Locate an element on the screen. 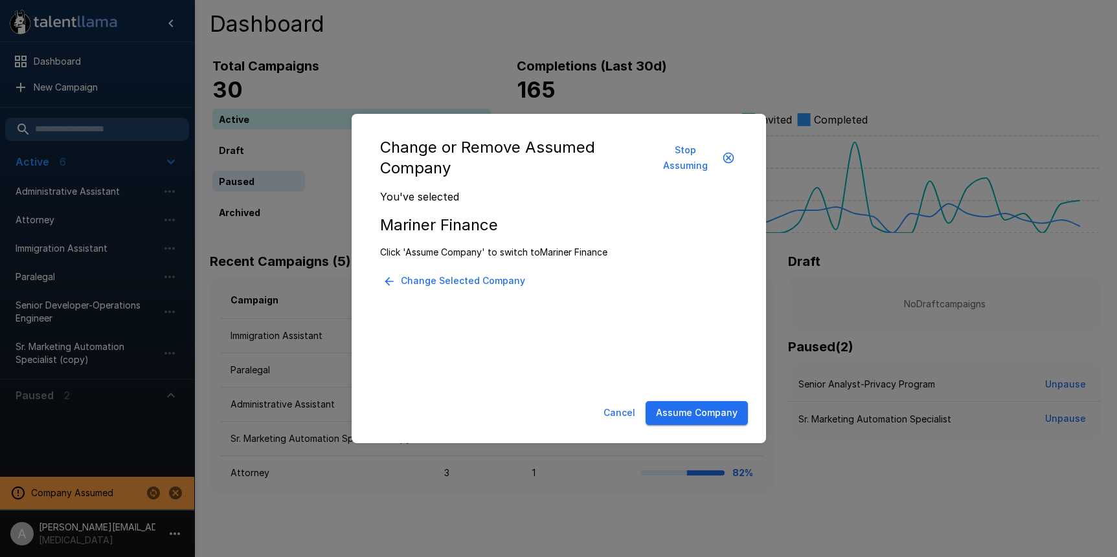 The height and width of the screenshot is (557, 1117). h5: Mariner Finance is located at coordinates (559, 225).